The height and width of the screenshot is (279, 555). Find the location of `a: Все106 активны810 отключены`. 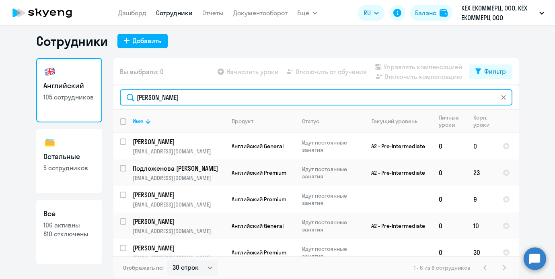

a: Все106 активны810 отключены is located at coordinates (69, 232).